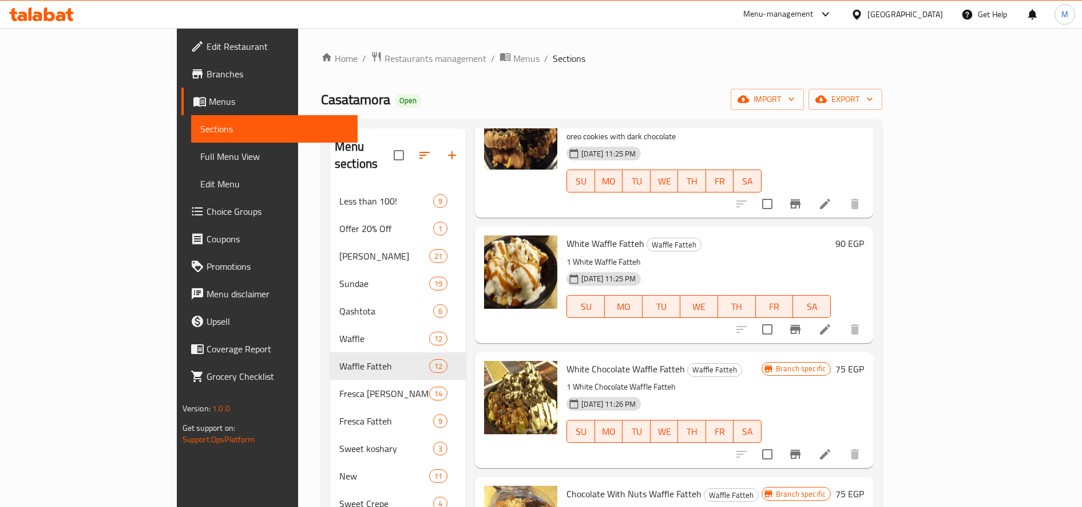 The width and height of the screenshot is (1082, 507). Describe the element at coordinates (384, 283) in the screenshot. I see `span: Sundae` at that location.